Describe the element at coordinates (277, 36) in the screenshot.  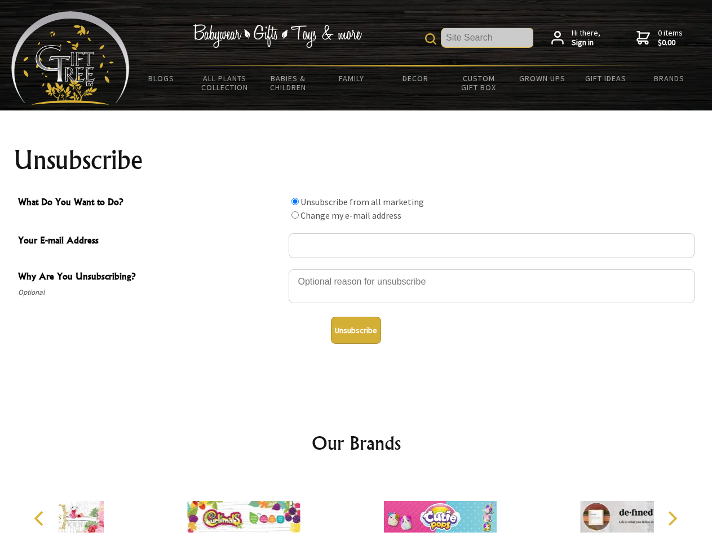
I see `img: Babywear - Gifts - Toys & more` at that location.